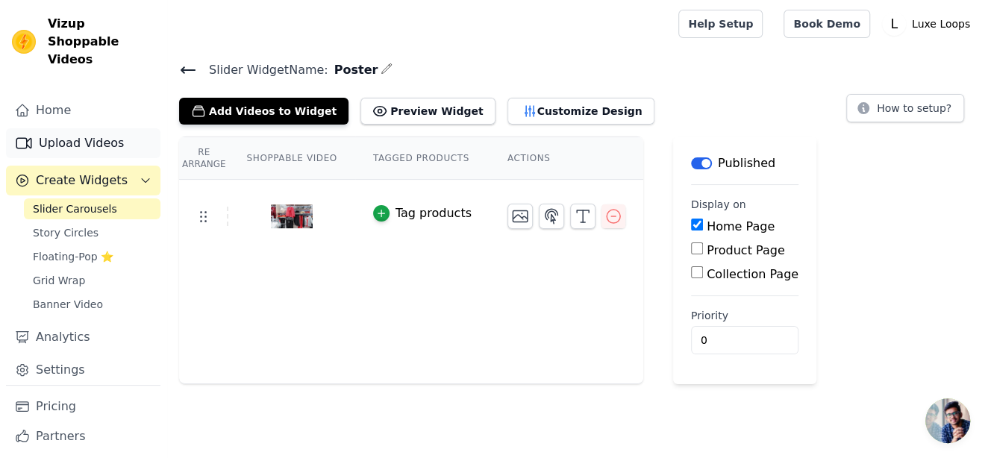 The image size is (988, 458). Describe the element at coordinates (83, 370) in the screenshot. I see `a: Settings` at that location.